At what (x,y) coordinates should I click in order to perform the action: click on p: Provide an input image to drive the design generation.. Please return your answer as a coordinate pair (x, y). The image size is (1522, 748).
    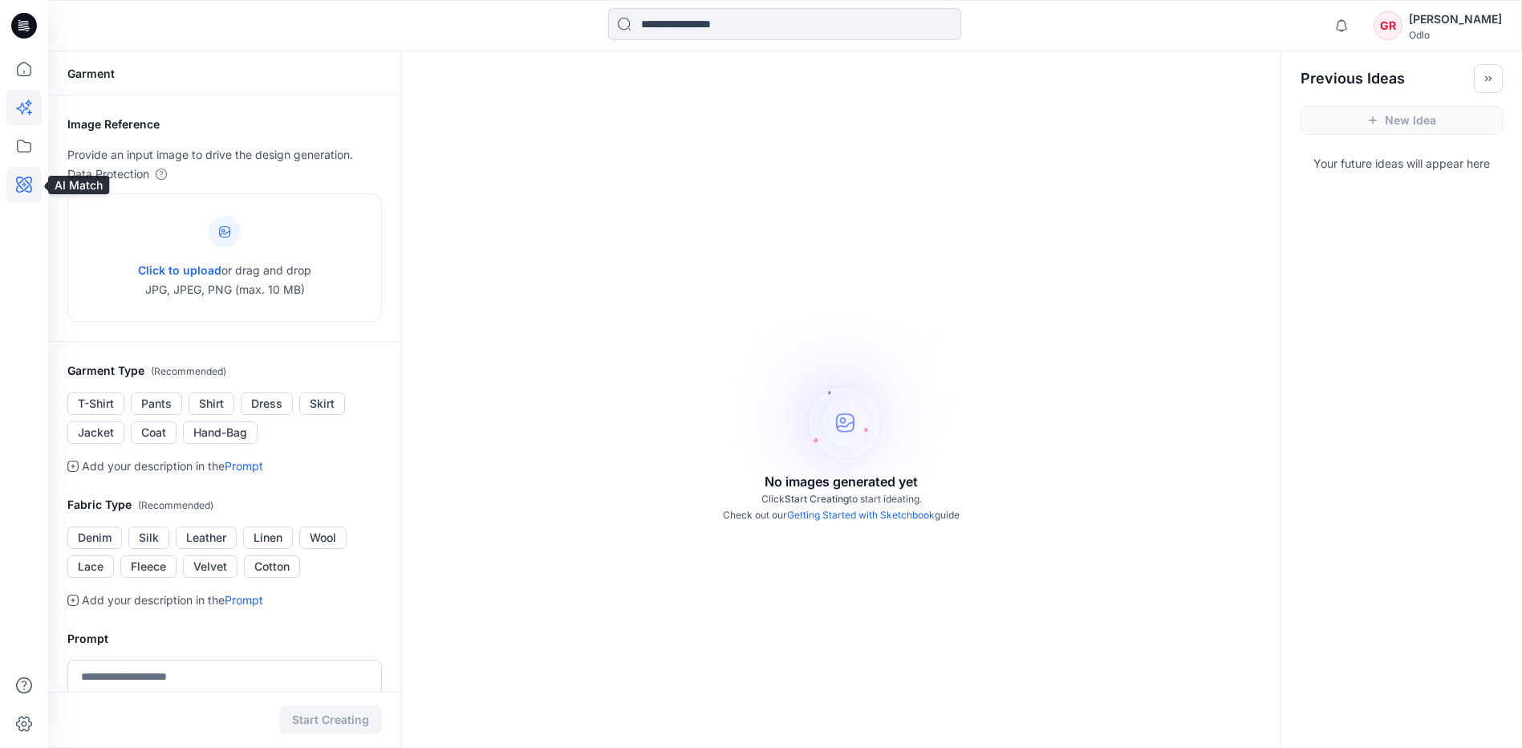
    Looking at the image, I should click on (225, 155).